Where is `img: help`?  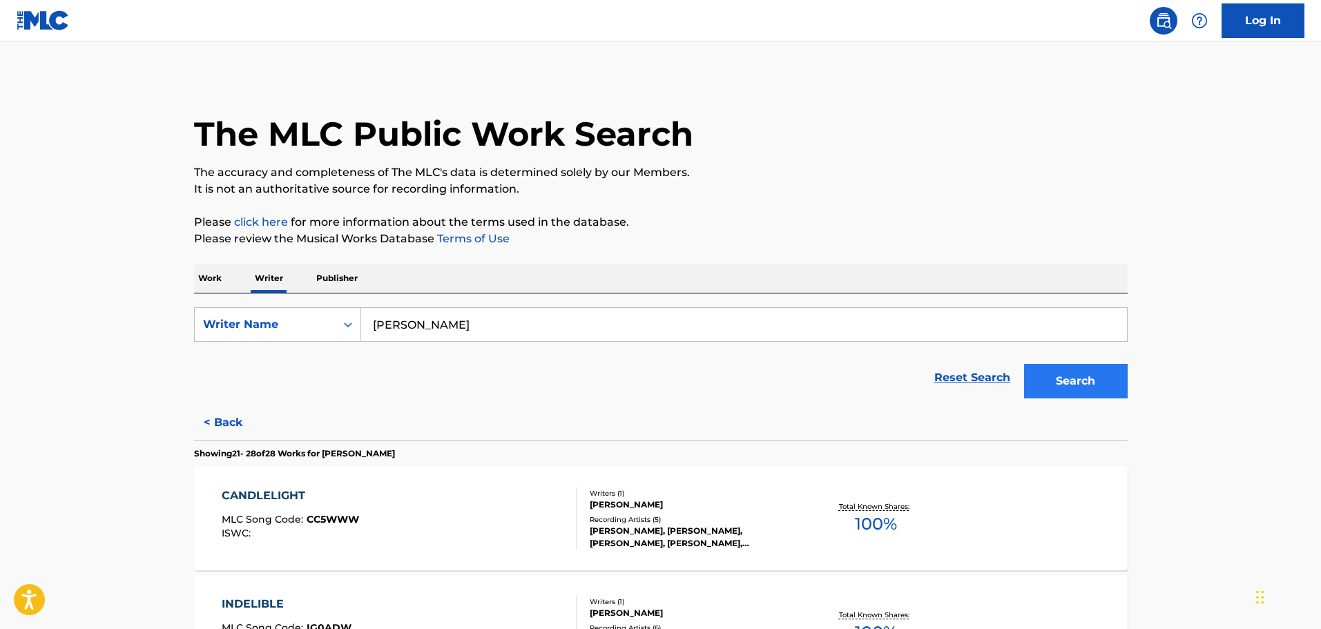
img: help is located at coordinates (1200, 21).